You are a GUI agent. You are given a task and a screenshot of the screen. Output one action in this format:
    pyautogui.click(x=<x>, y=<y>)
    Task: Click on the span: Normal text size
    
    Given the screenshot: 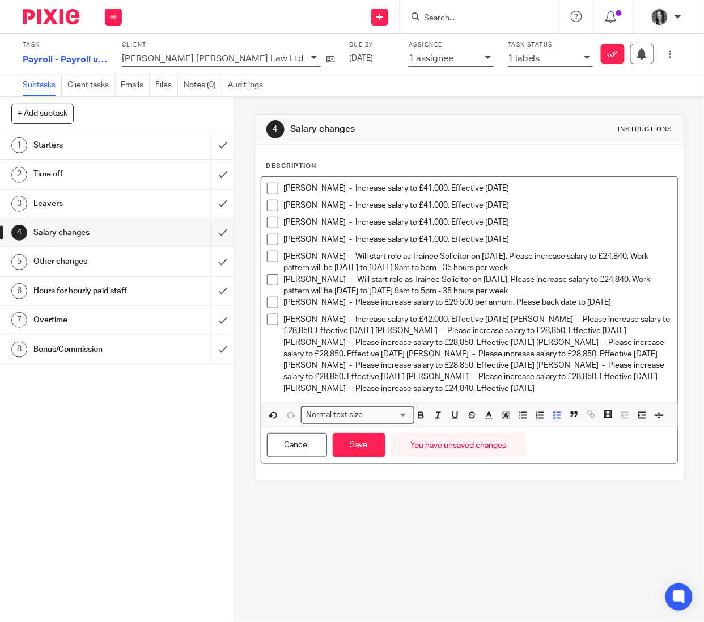 What is the action you would take?
    pyautogui.click(x=335, y=415)
    